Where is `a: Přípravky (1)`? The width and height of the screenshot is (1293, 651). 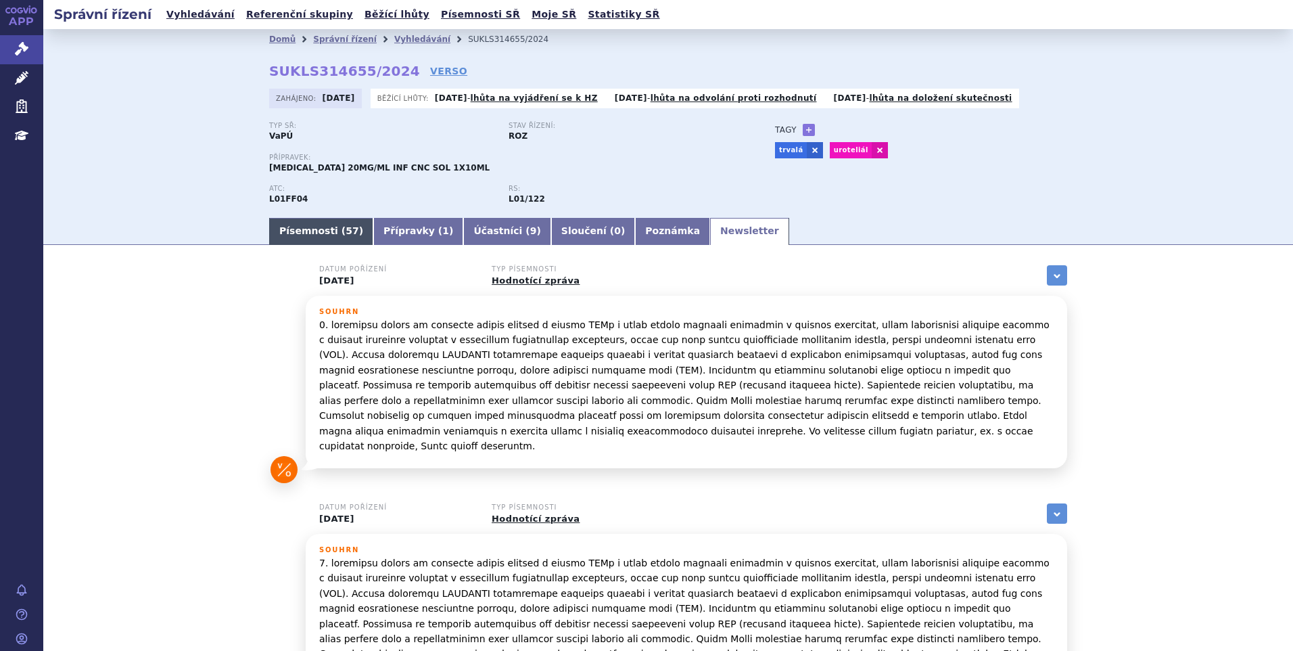 a: Přípravky (1) is located at coordinates (418, 231).